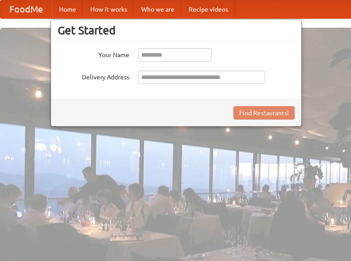 The height and width of the screenshot is (261, 351). I want to click on a: Recipe videos, so click(208, 9).